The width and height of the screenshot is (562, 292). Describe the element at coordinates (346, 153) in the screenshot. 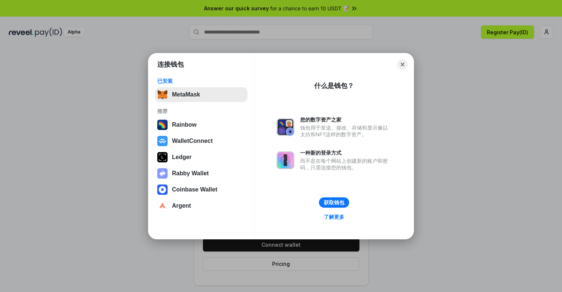

I see `div: 一种新的登录方式` at that location.